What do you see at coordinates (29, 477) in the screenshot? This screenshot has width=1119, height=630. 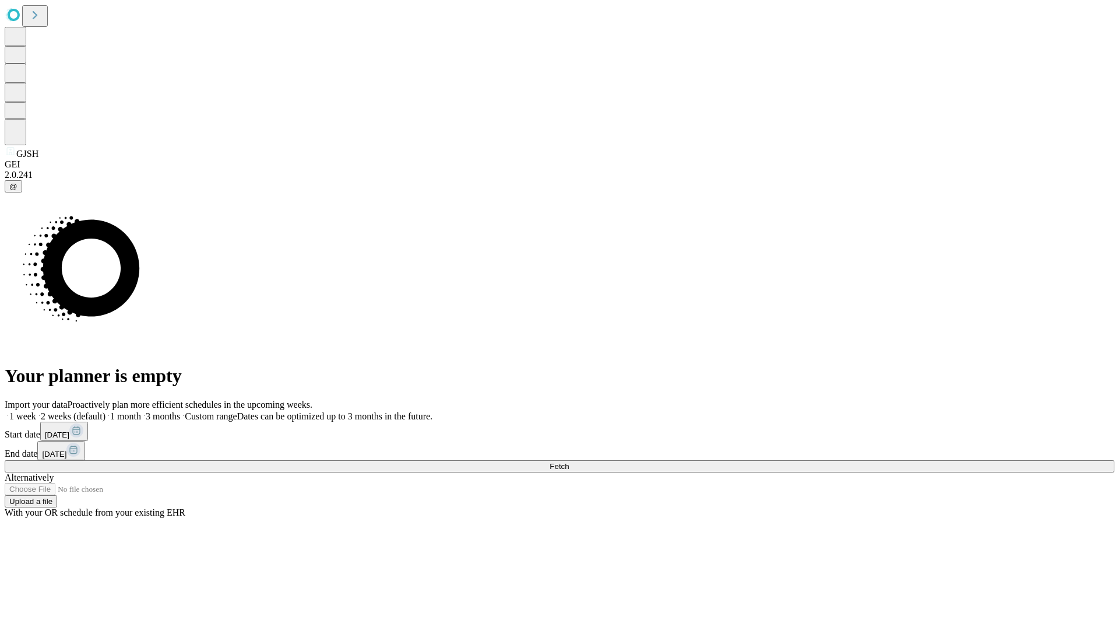 I see `span: Alternatively` at bounding box center [29, 477].